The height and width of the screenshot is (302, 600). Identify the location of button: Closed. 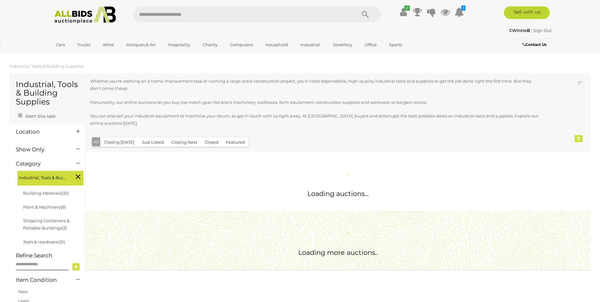
(212, 142).